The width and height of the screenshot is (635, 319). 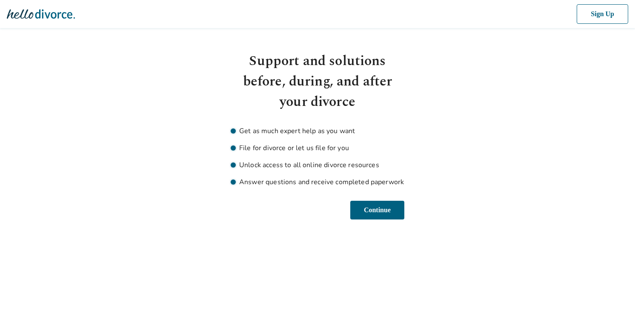 I want to click on li: Get as much expert help as you want, so click(x=317, y=131).